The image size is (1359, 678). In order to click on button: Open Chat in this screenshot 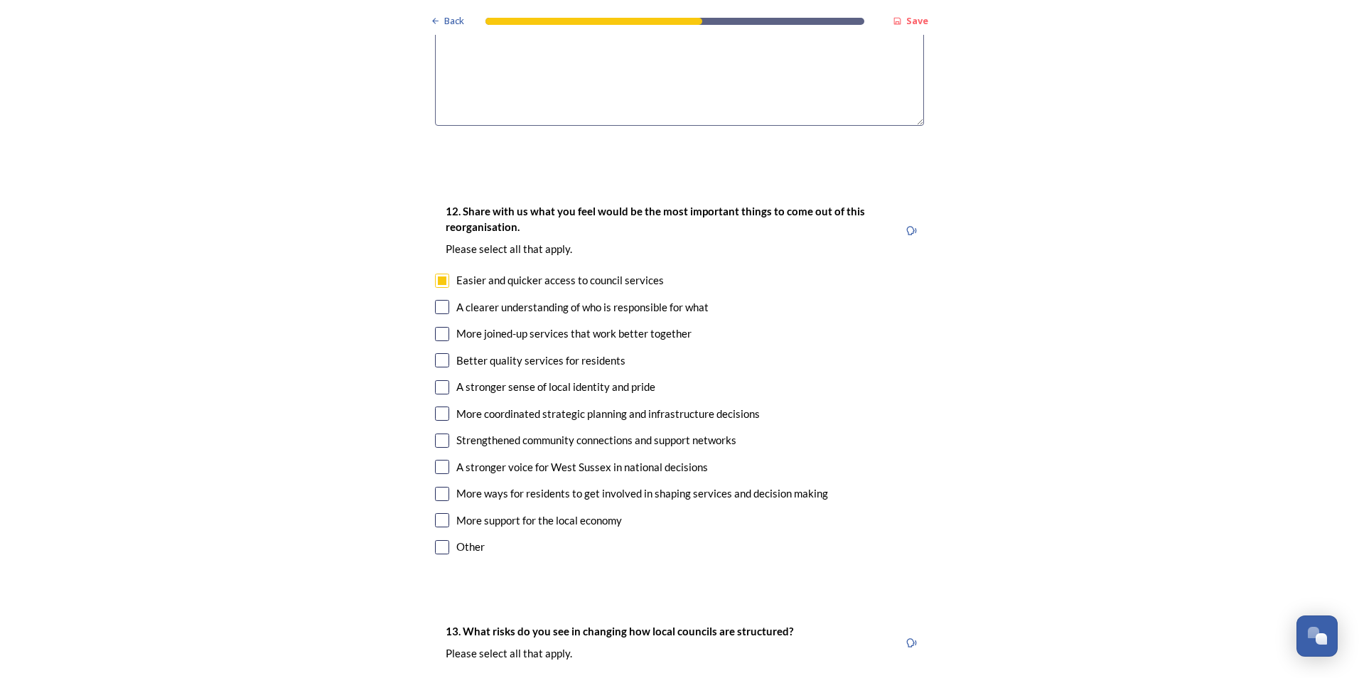, I will do `click(1317, 636)`.